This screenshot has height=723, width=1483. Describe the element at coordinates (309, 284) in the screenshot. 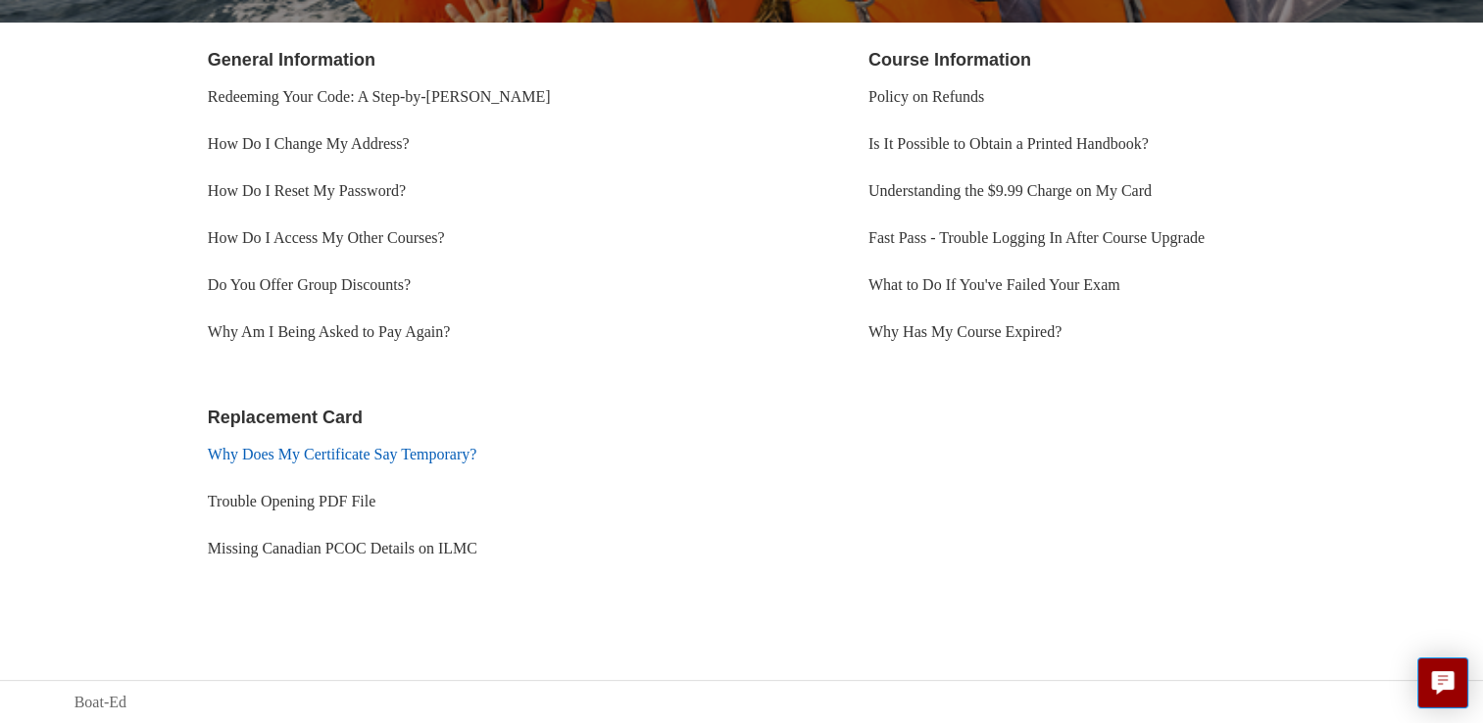

I see `a: Do You Offer Group Discounts?` at that location.